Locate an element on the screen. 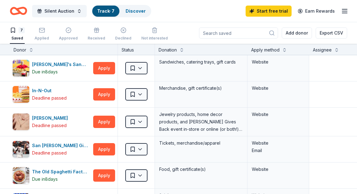 Image resolution: width=357 pixels, height=194 pixels. button: Image for The Old Spaghetti FactoryThe Old Spaghetti FactoryDue in8days is located at coordinates (52, 176).